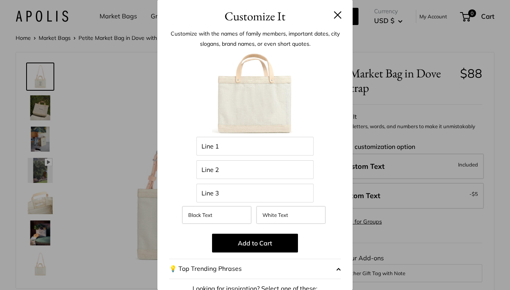  What do you see at coordinates (275, 215) in the screenshot?
I see `span: White Text` at bounding box center [275, 215].